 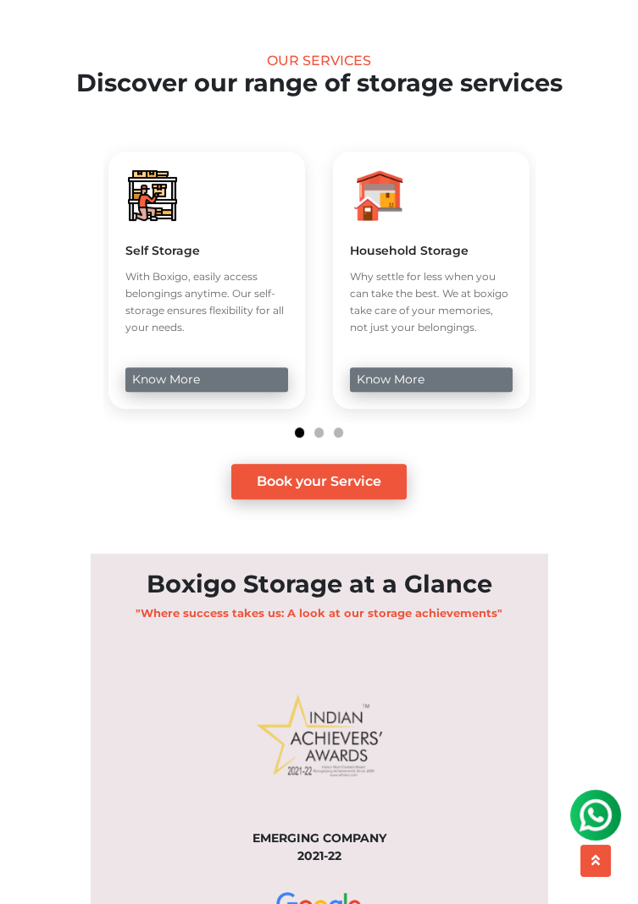 I want to click on img: whatsapp-icon.svg, so click(x=34, y=34).